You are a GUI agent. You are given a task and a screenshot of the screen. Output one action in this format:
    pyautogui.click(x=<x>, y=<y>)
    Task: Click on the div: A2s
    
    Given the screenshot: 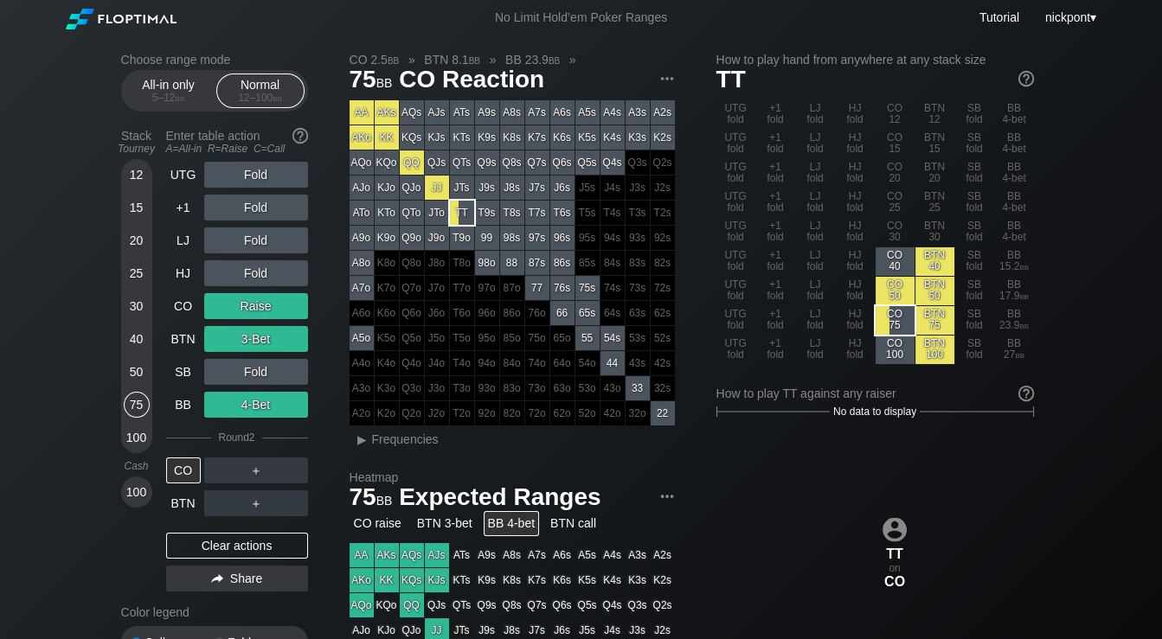 What is the action you would take?
    pyautogui.click(x=663, y=112)
    